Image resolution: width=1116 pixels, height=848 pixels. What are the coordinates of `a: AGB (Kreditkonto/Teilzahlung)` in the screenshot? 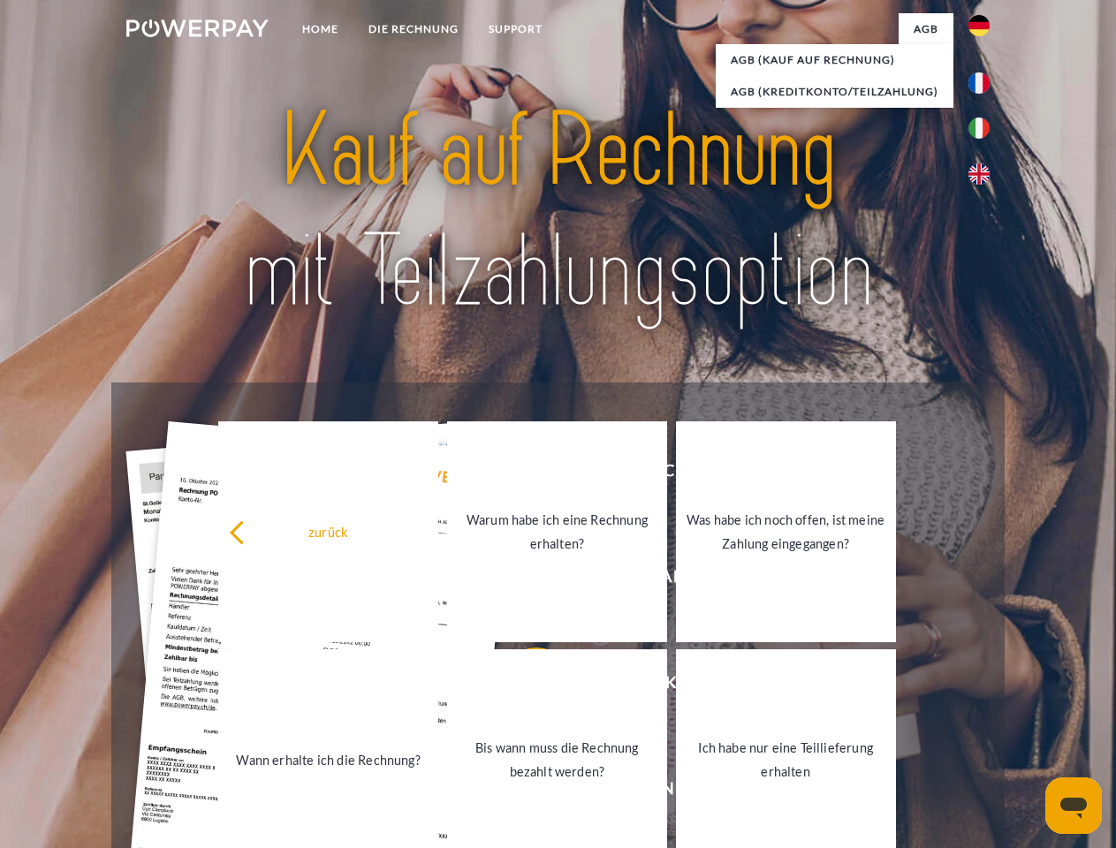 It's located at (834, 92).